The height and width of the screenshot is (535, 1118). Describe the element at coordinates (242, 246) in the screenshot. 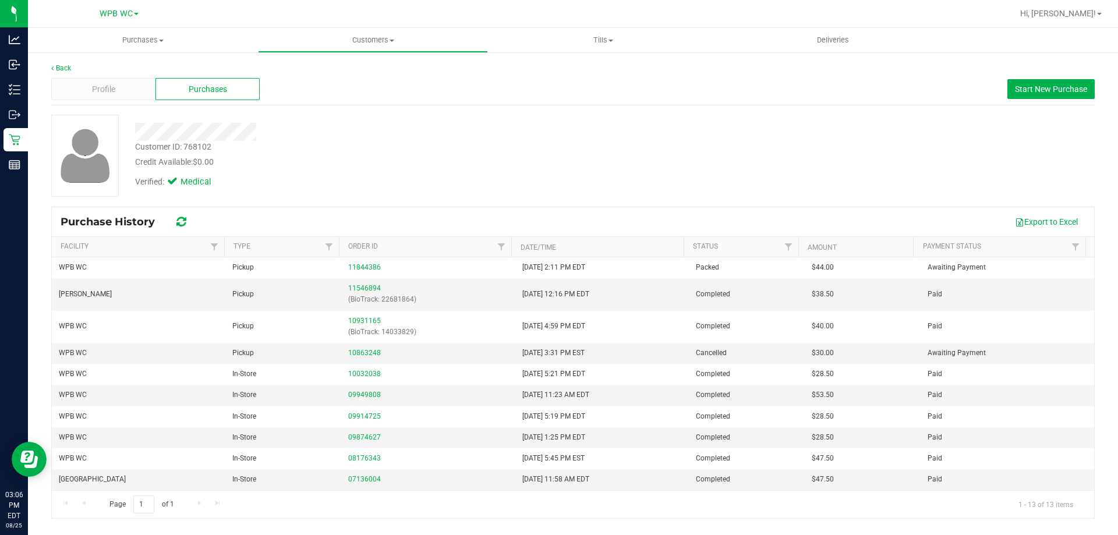

I see `a: Type` at that location.